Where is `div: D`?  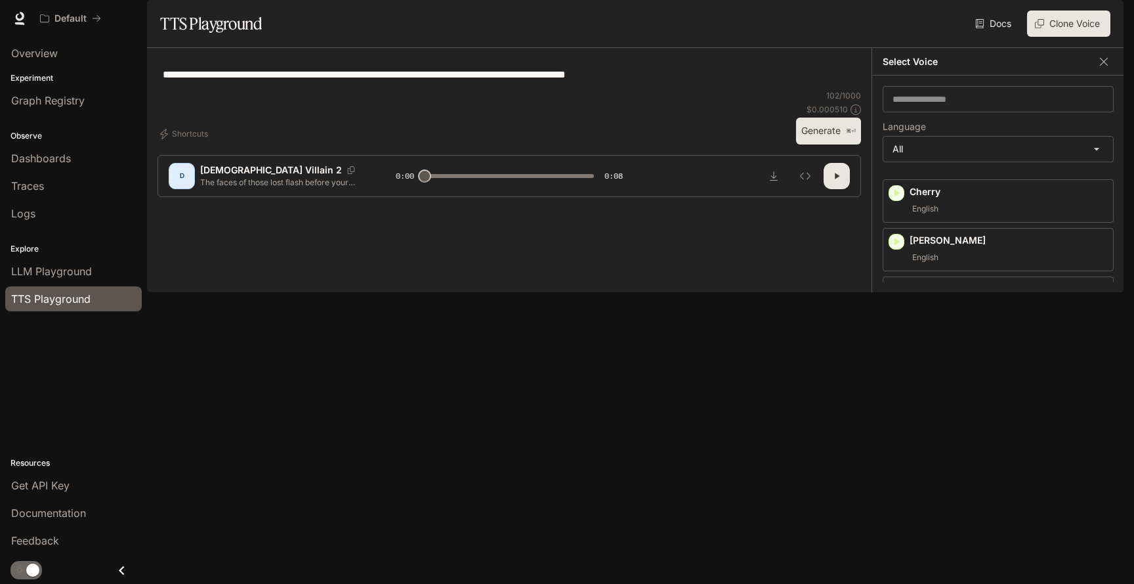
div: D is located at coordinates (182, 176).